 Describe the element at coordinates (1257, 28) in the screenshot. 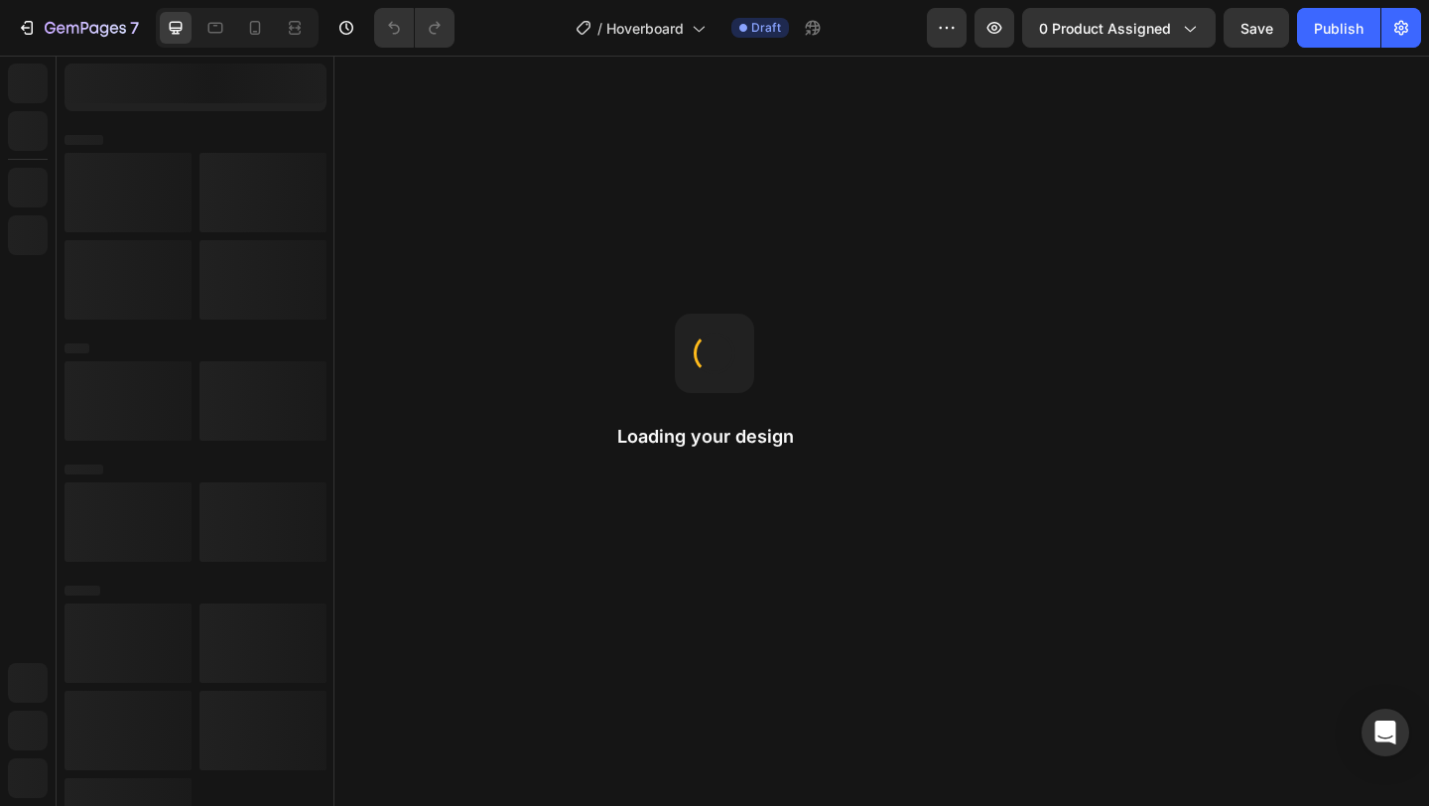

I see `button: Save` at that location.